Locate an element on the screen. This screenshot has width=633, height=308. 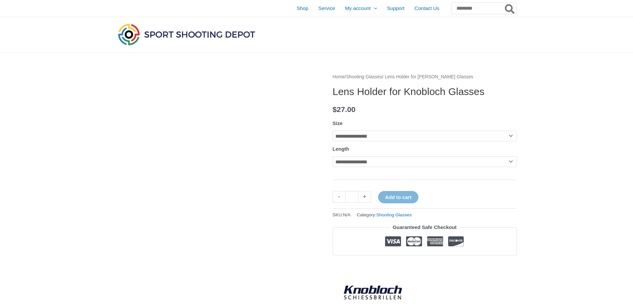
a: Home is located at coordinates (339, 77).